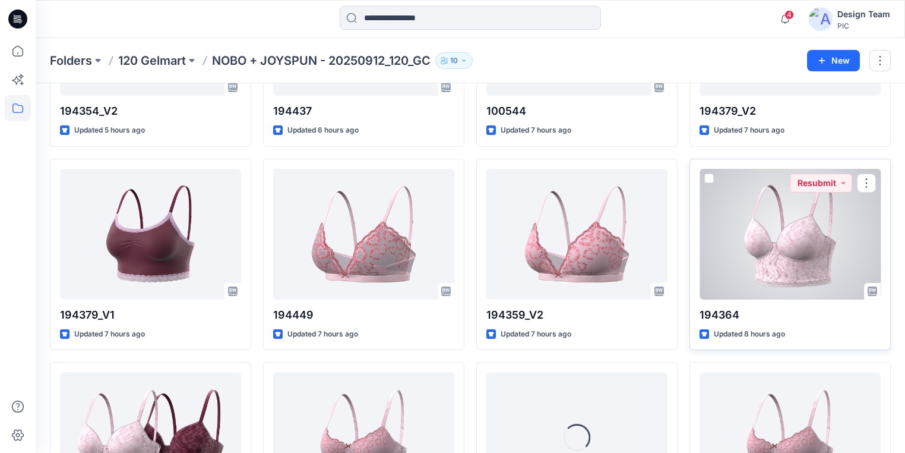  Describe the element at coordinates (454, 61) in the screenshot. I see `p: 10` at that location.